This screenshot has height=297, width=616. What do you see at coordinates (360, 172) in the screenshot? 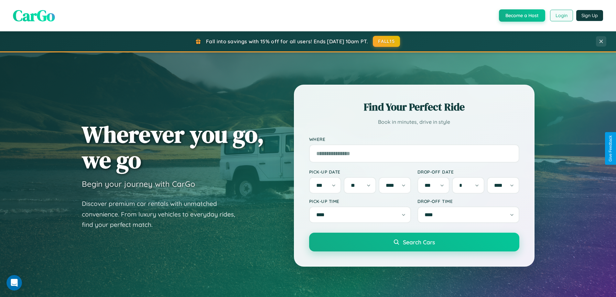
I see `label: Pick-up Date` at bounding box center [360, 172].